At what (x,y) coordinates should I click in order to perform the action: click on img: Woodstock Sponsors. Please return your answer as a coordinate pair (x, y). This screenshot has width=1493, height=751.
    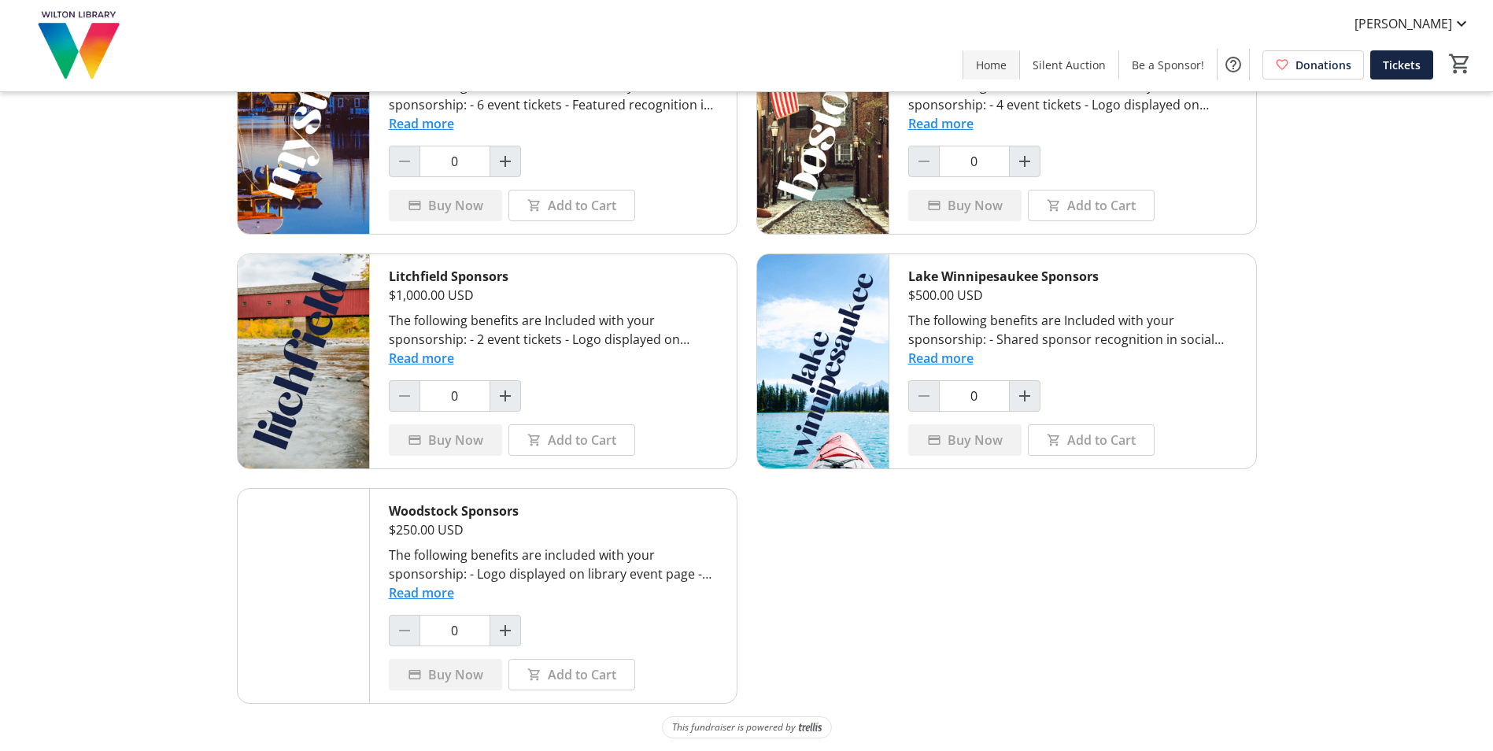
    Looking at the image, I should click on (303, 596).